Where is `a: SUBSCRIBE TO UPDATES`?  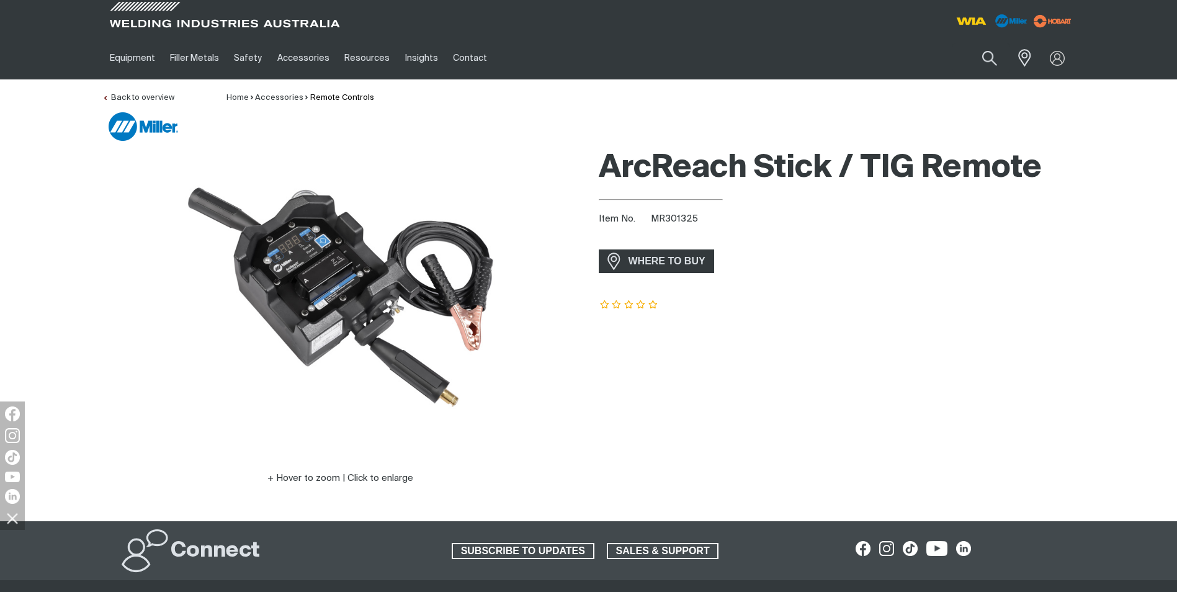 a: SUBSCRIBE TO UPDATES is located at coordinates (523, 551).